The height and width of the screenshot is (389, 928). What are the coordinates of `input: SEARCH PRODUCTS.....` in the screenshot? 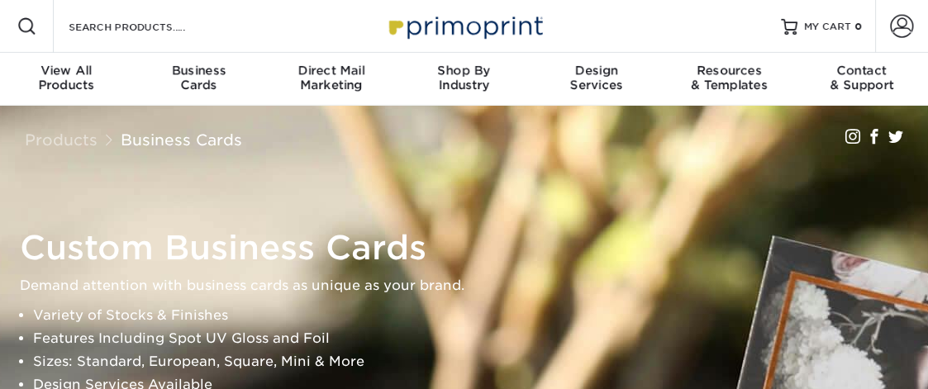 It's located at (147, 26).